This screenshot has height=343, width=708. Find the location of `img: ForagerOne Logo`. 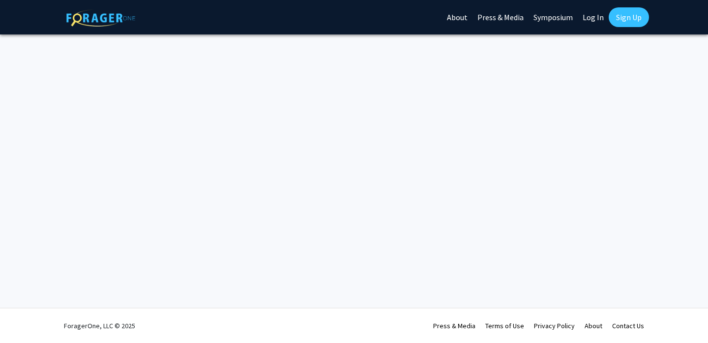

img: ForagerOne Logo is located at coordinates (101, 18).